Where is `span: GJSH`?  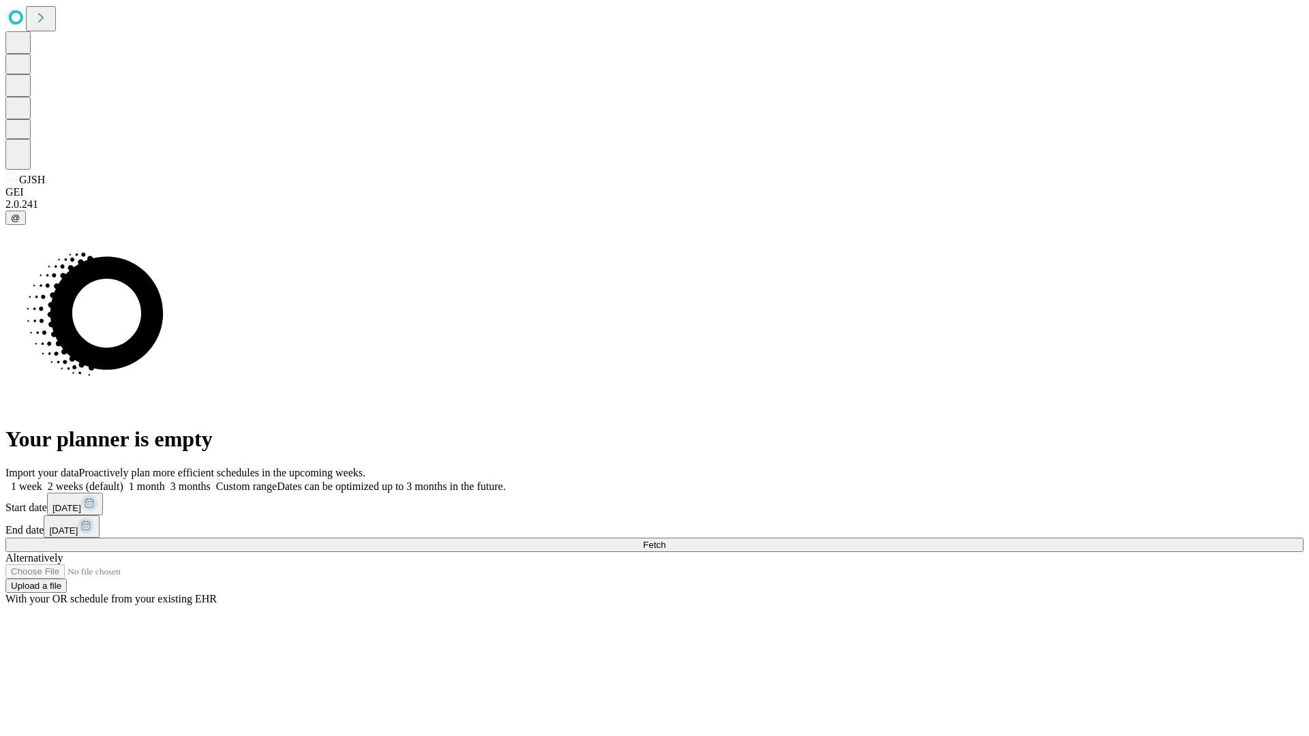 span: GJSH is located at coordinates (32, 179).